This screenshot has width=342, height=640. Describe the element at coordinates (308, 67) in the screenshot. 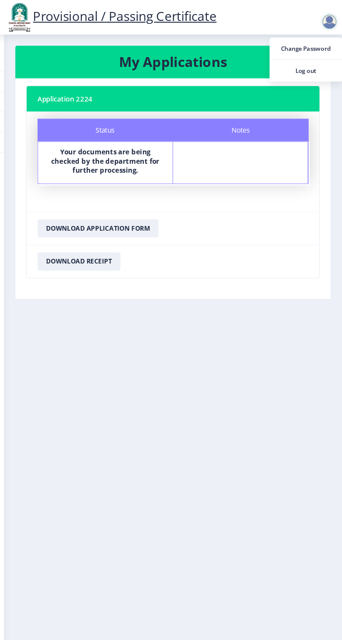

I see `span: Log out` at that location.